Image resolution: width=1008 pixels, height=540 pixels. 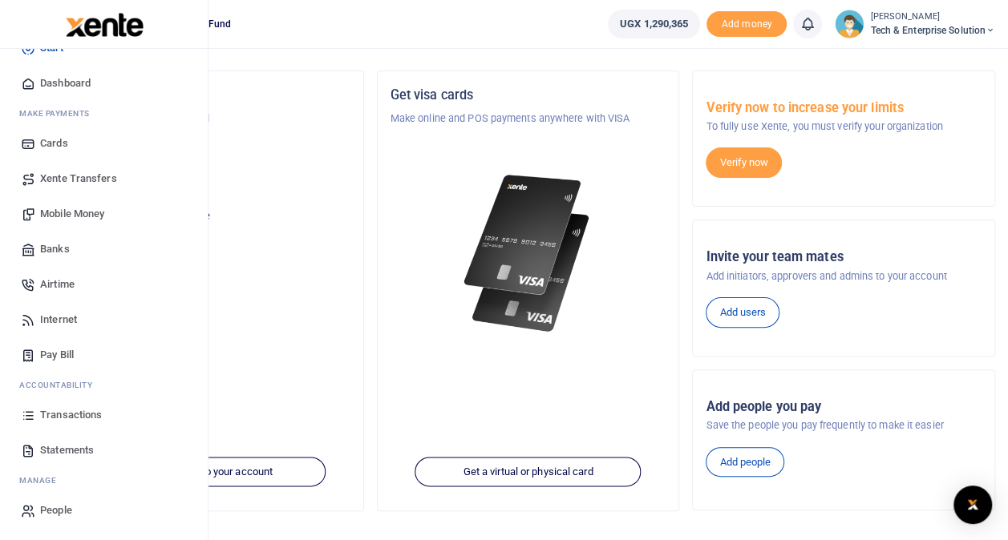 I want to click on h5: Add people you pay, so click(x=843, y=407).